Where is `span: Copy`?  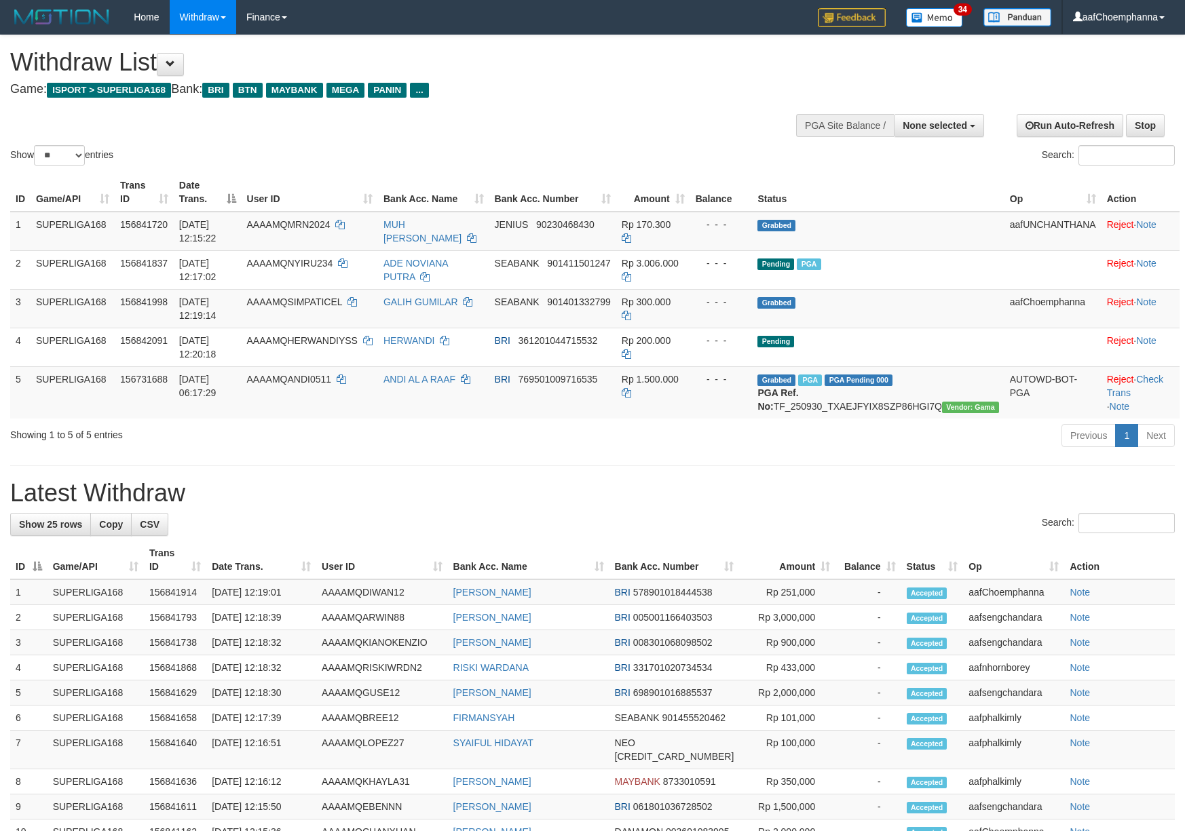 span: Copy is located at coordinates (111, 525).